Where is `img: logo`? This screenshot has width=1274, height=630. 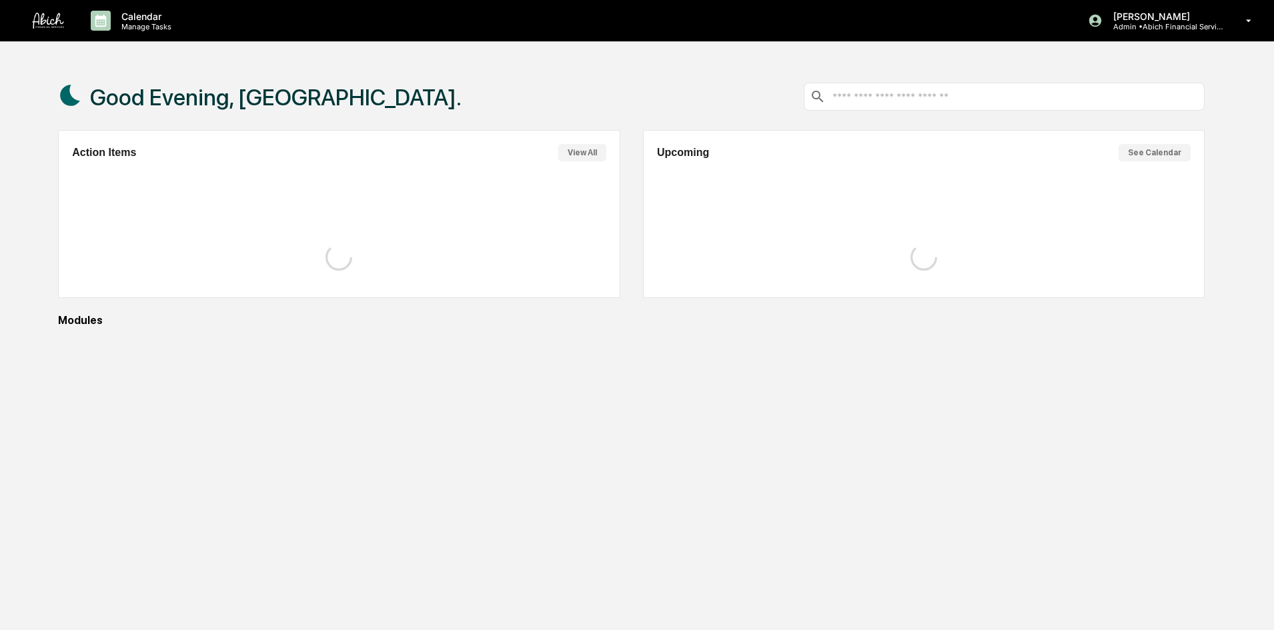 img: logo is located at coordinates (48, 21).